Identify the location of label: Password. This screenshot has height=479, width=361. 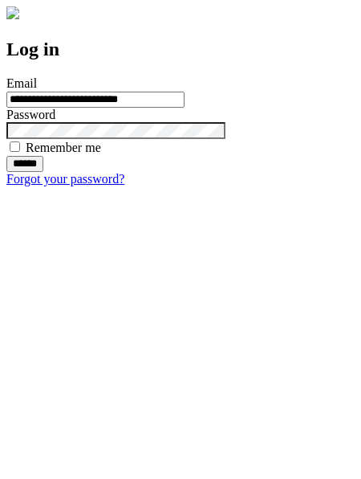
(31, 114).